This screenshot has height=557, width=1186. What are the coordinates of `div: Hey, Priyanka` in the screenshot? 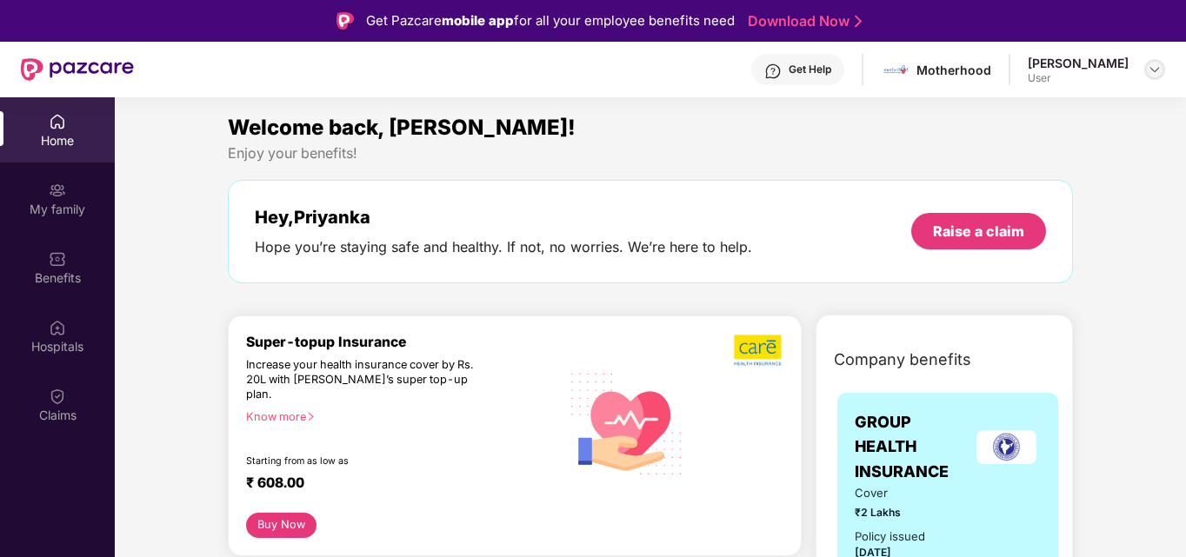 It's located at (503, 217).